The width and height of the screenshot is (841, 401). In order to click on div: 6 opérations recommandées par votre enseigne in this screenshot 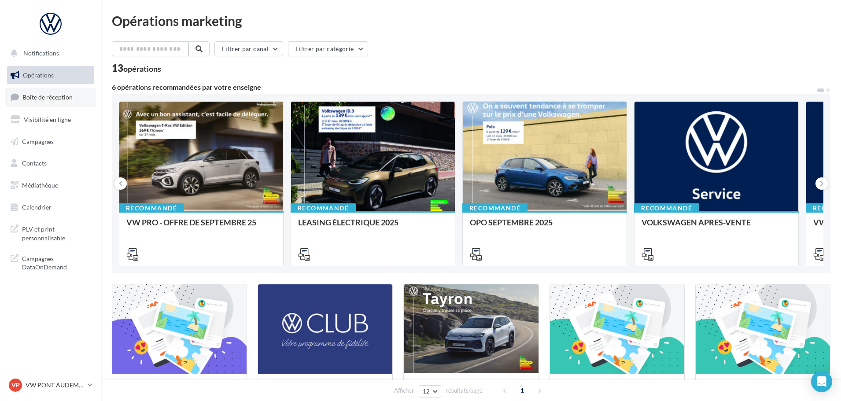, I will do `click(464, 87)`.